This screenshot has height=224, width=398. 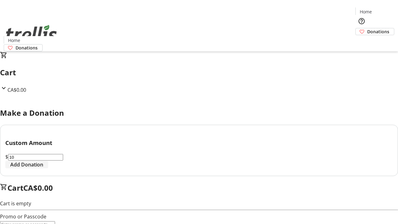 What do you see at coordinates (199, 143) in the screenshot?
I see `h3: Custom Amount` at bounding box center [199, 143].